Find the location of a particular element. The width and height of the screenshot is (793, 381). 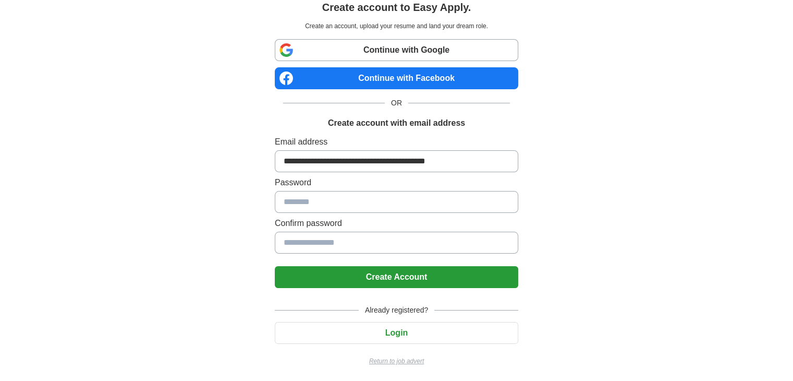

h1: Create account with email address is located at coordinates (396, 123).